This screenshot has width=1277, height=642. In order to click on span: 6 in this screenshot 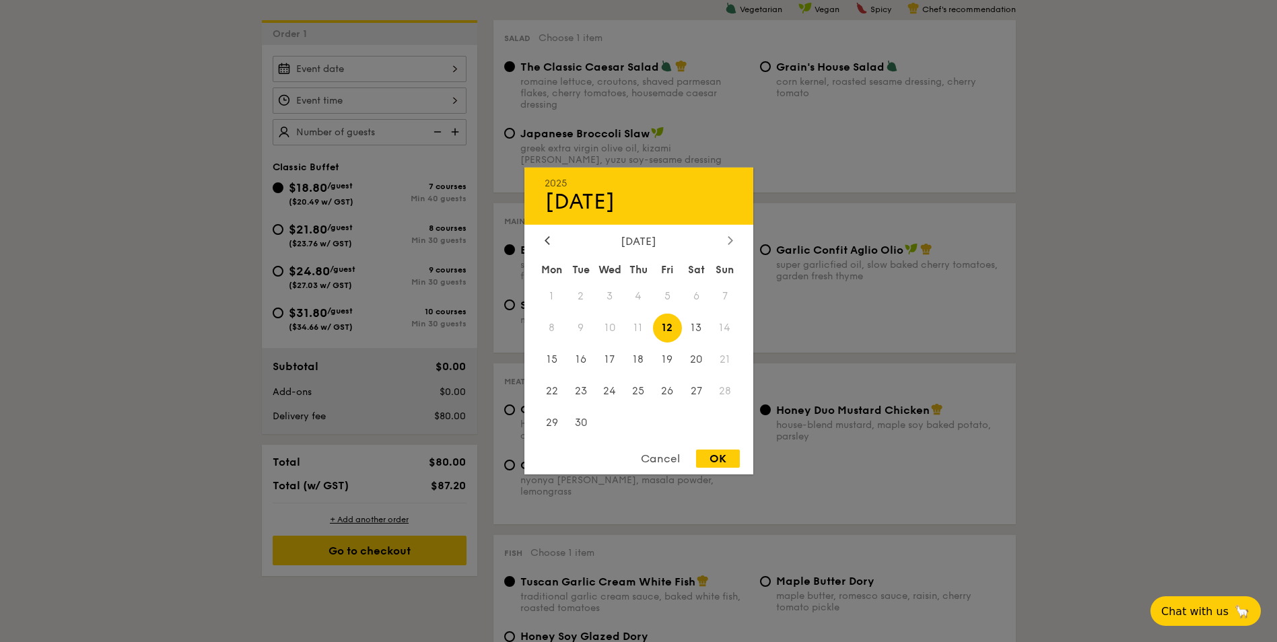, I will do `click(696, 296)`.